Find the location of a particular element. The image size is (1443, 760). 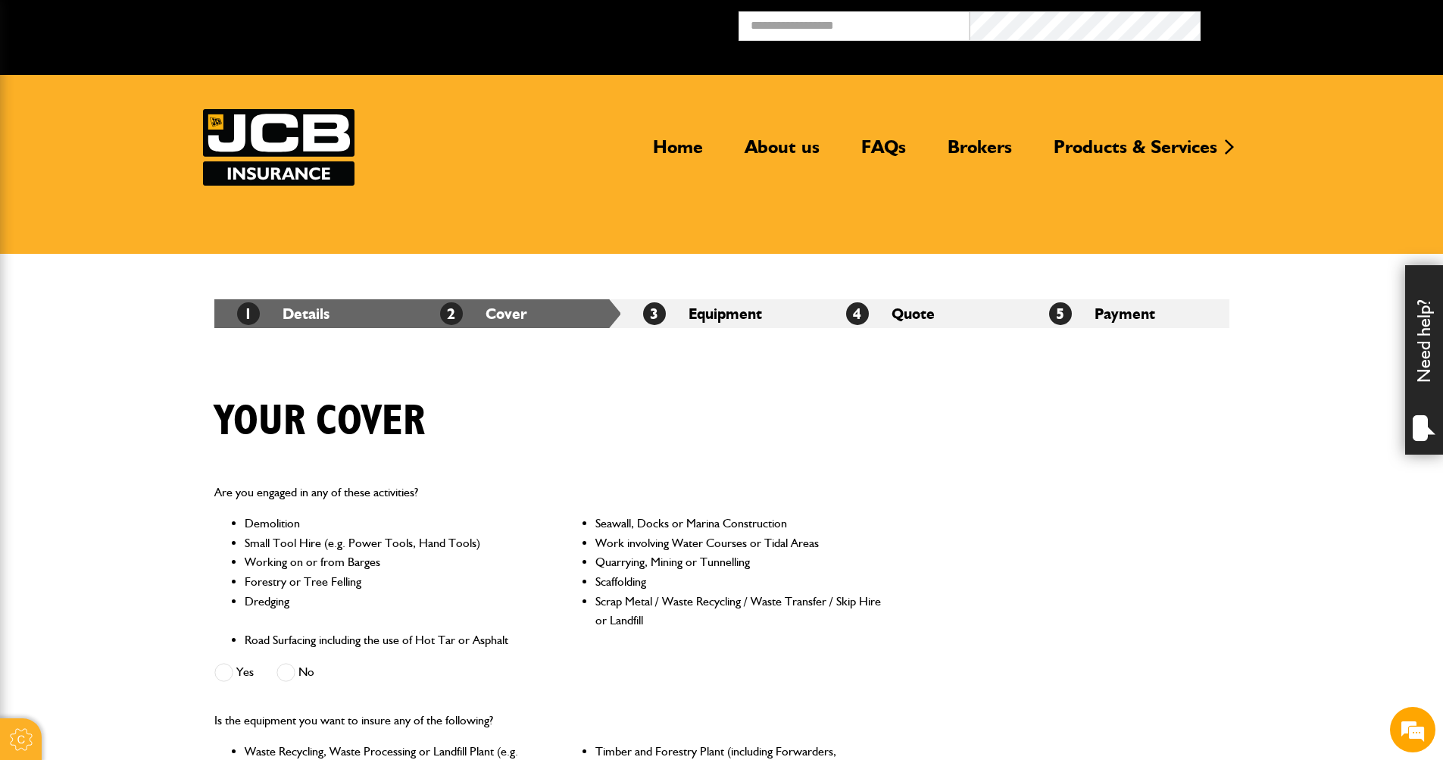

li: Payment is located at coordinates (1128, 314).